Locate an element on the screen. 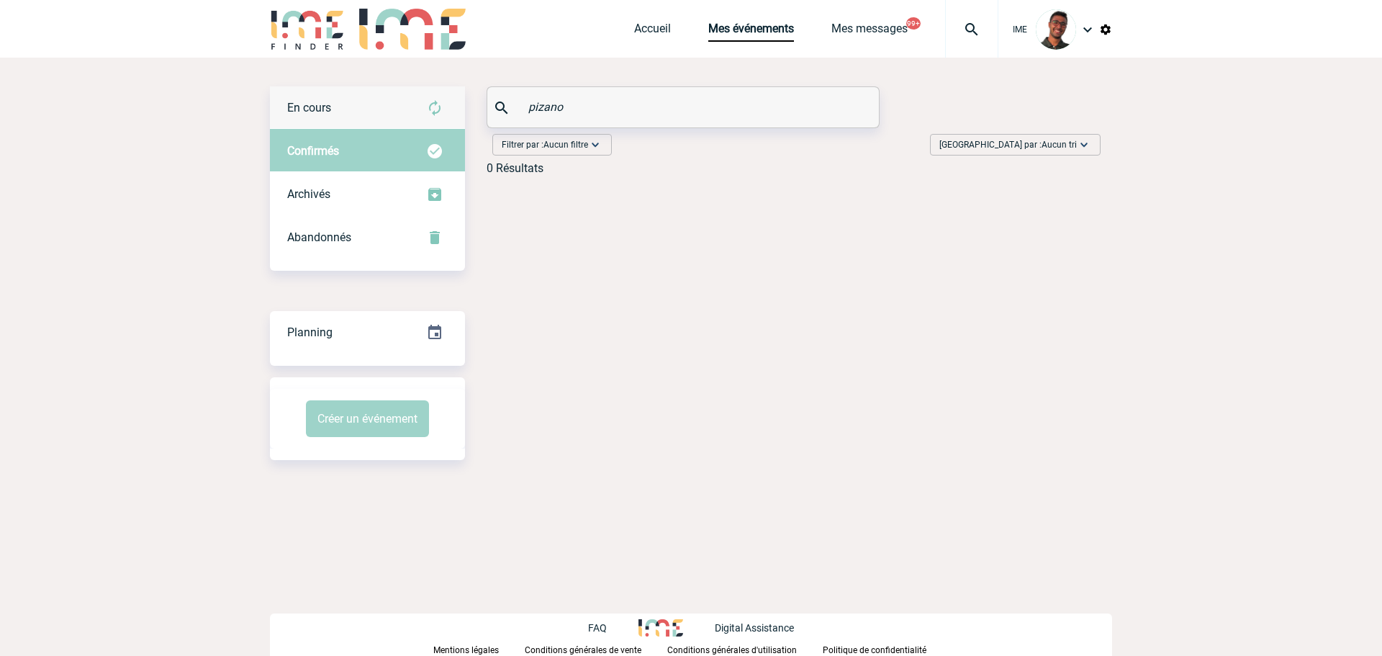 This screenshot has width=1382, height=656. a: Mes messages is located at coordinates (869, 32).